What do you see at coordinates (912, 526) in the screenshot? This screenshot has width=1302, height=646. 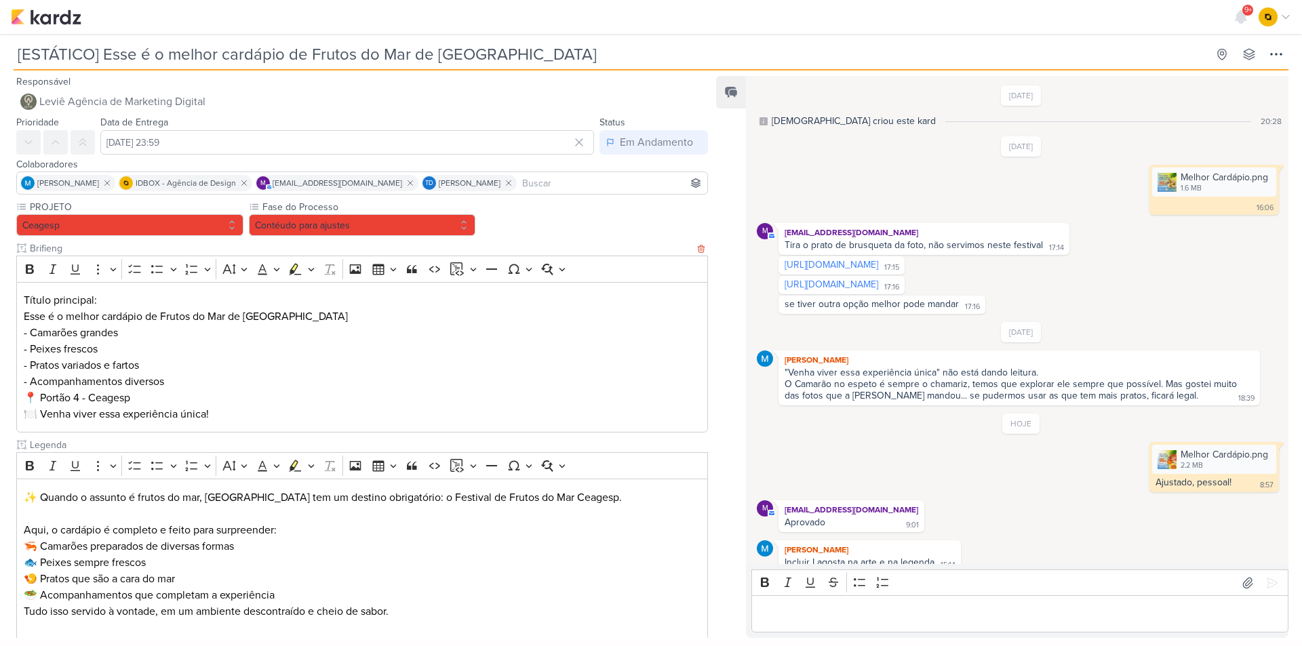 I see `div: 9:01` at bounding box center [912, 526].